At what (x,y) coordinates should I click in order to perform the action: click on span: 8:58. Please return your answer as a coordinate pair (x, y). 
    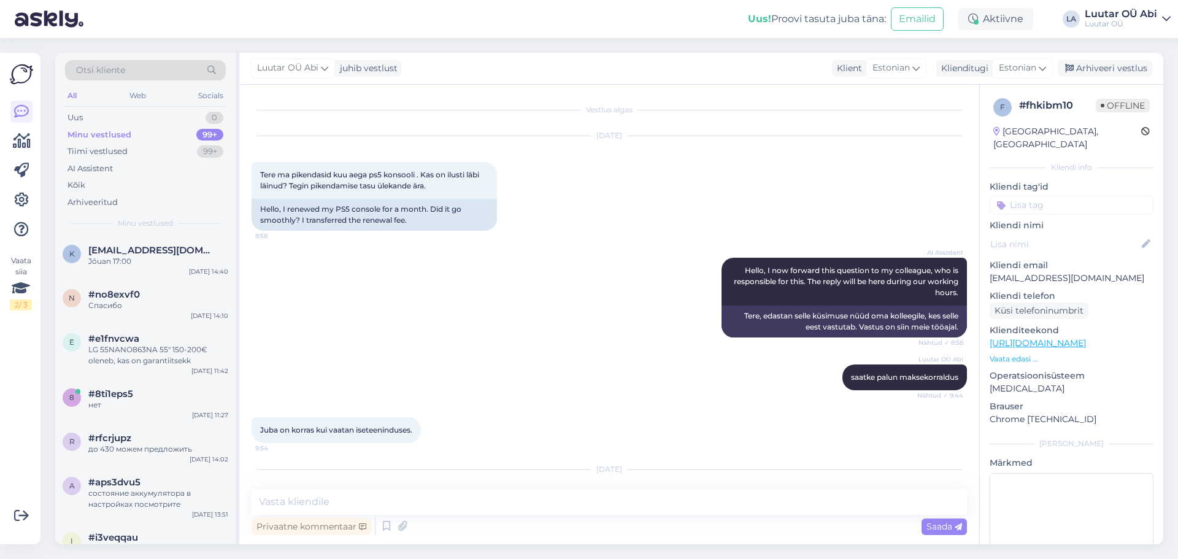
    Looking at the image, I should click on (278, 236).